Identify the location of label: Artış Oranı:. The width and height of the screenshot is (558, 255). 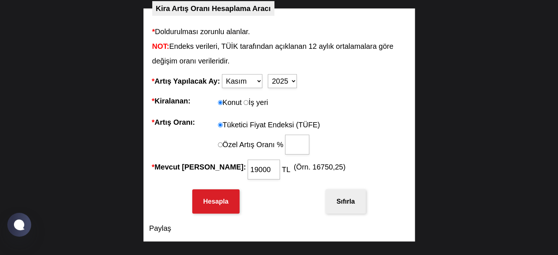
(185, 135).